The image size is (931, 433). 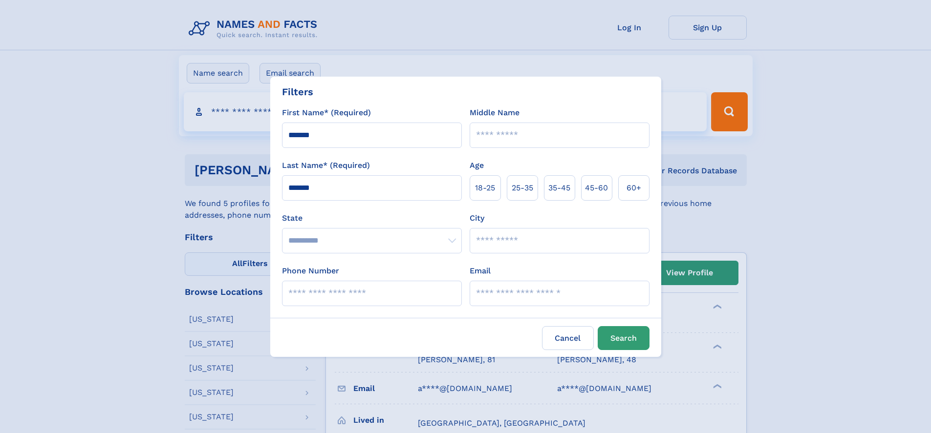 What do you see at coordinates (634, 188) in the screenshot?
I see `span: 60+` at bounding box center [634, 188].